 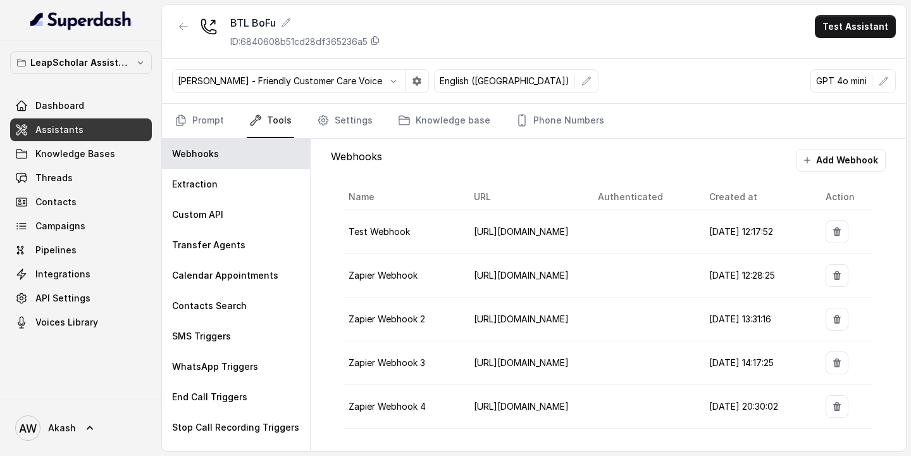 I want to click on span: Threads, so click(x=54, y=178).